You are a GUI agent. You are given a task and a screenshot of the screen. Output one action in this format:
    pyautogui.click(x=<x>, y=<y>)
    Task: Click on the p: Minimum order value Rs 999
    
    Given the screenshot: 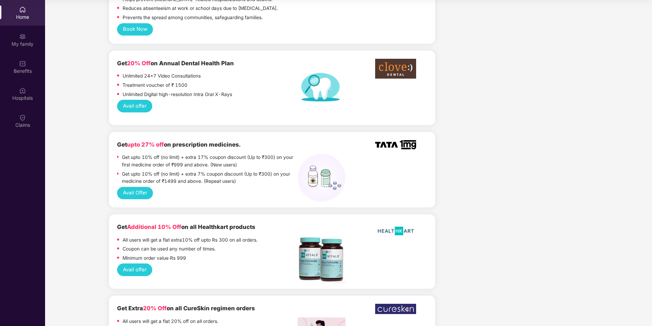 What is the action you would take?
    pyautogui.click(x=154, y=258)
    